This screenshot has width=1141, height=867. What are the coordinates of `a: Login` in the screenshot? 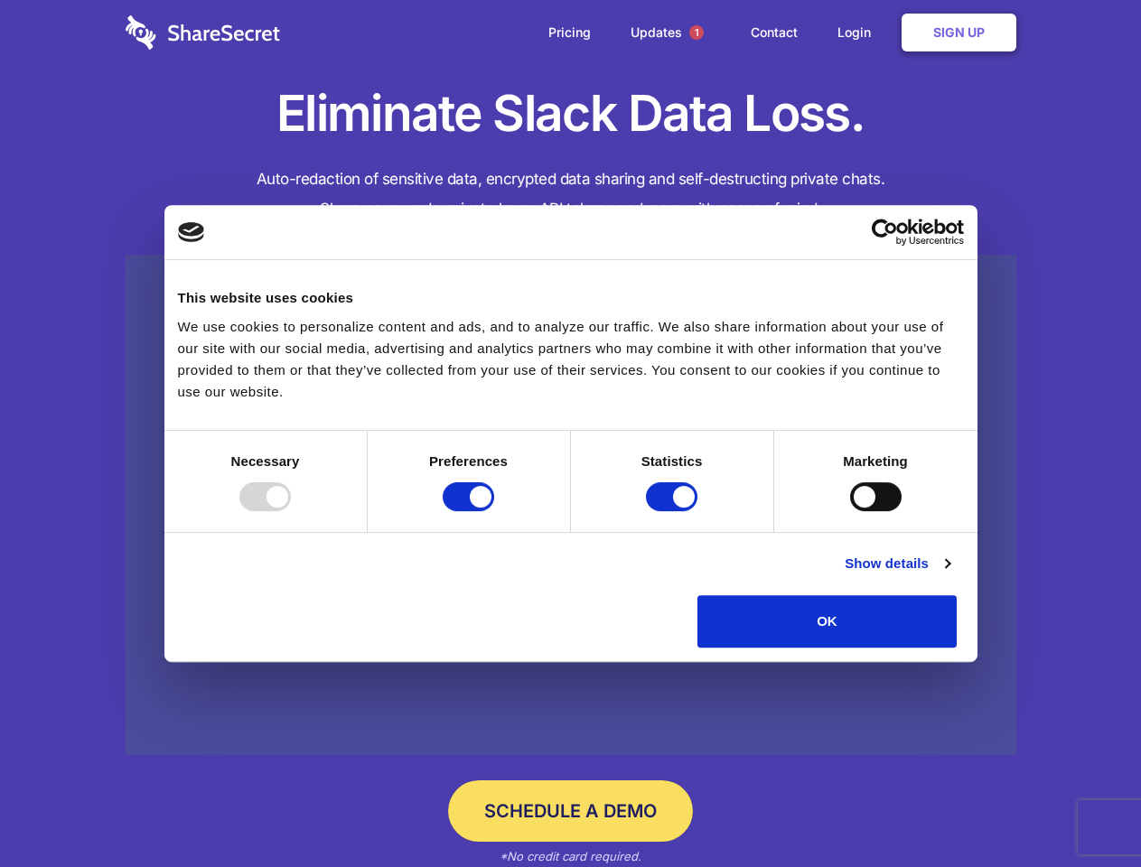 It's located at (858, 33).